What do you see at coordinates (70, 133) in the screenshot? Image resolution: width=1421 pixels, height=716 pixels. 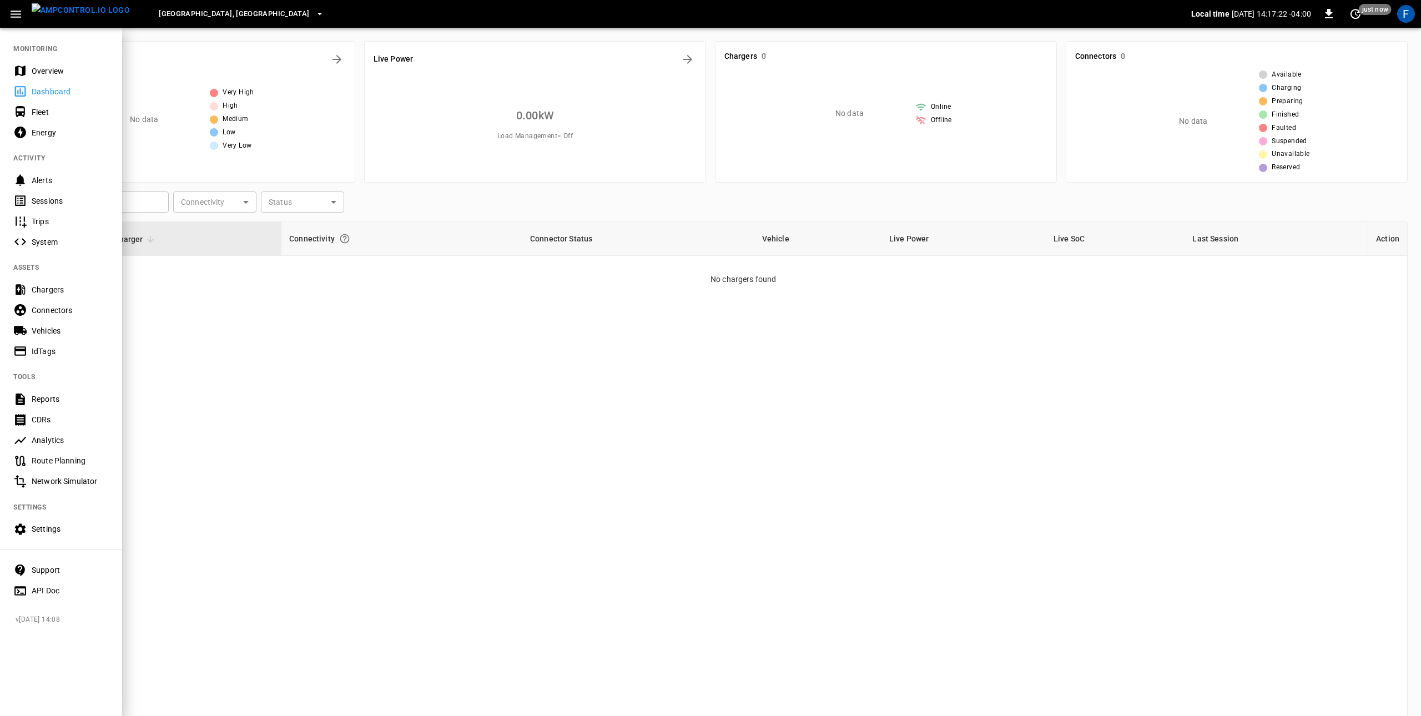 I see `div: Energy` at bounding box center [70, 133].